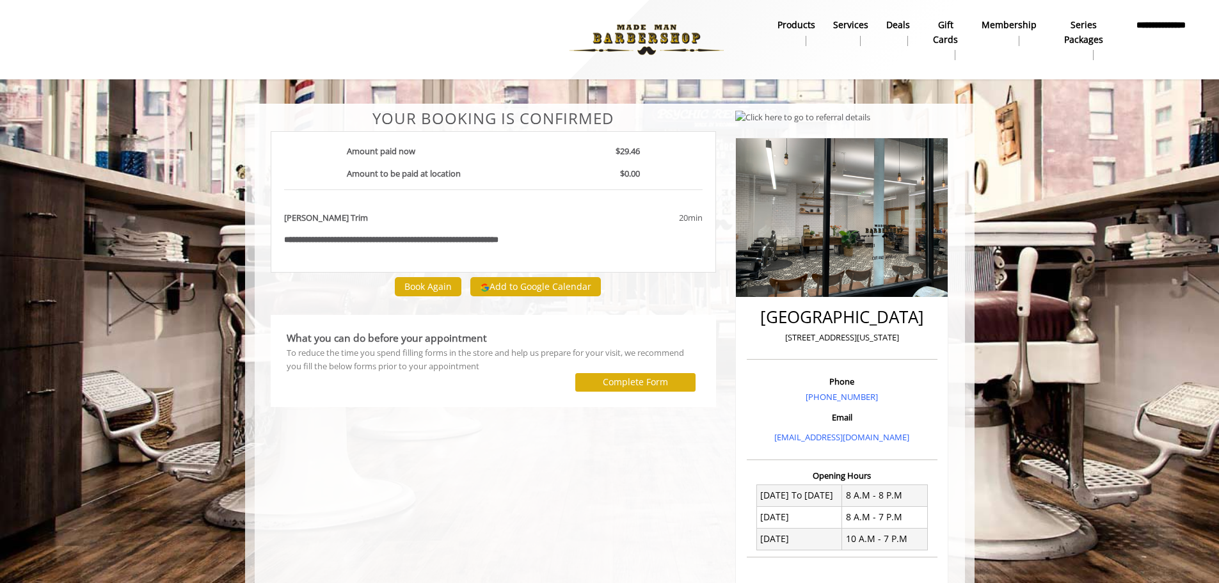  Describe the element at coordinates (946, 32) in the screenshot. I see `b: gift cards` at that location.